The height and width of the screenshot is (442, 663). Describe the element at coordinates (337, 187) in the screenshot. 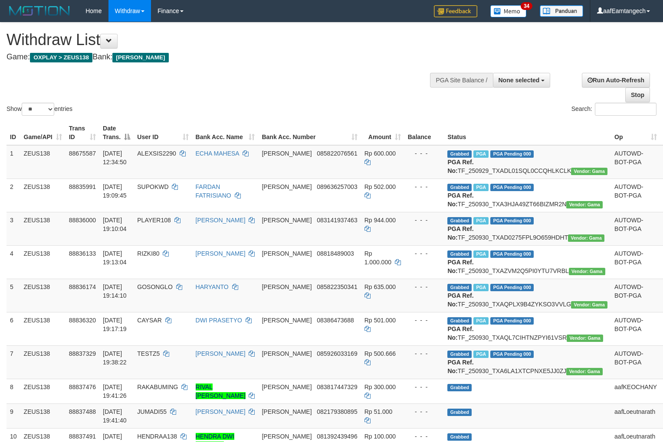

I see `span: Copy 089636257003 to clipboard` at that location.